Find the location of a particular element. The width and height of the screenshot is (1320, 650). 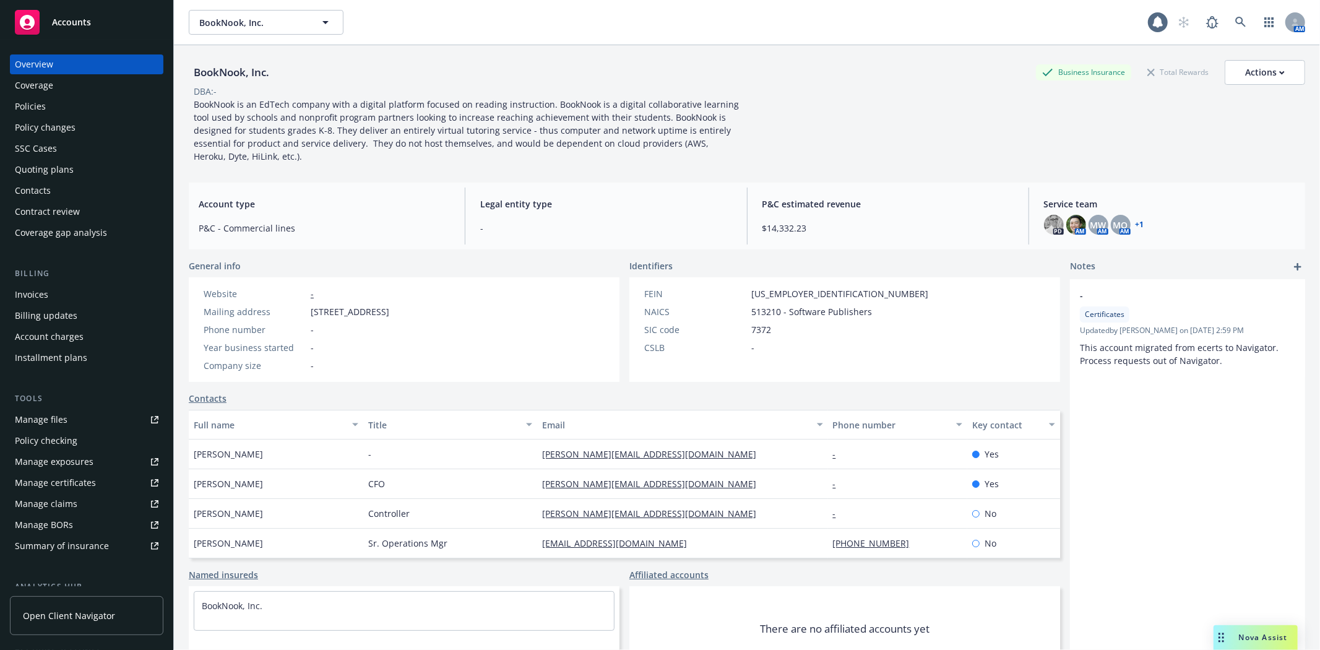

div: Business Insurance is located at coordinates (1084, 72).